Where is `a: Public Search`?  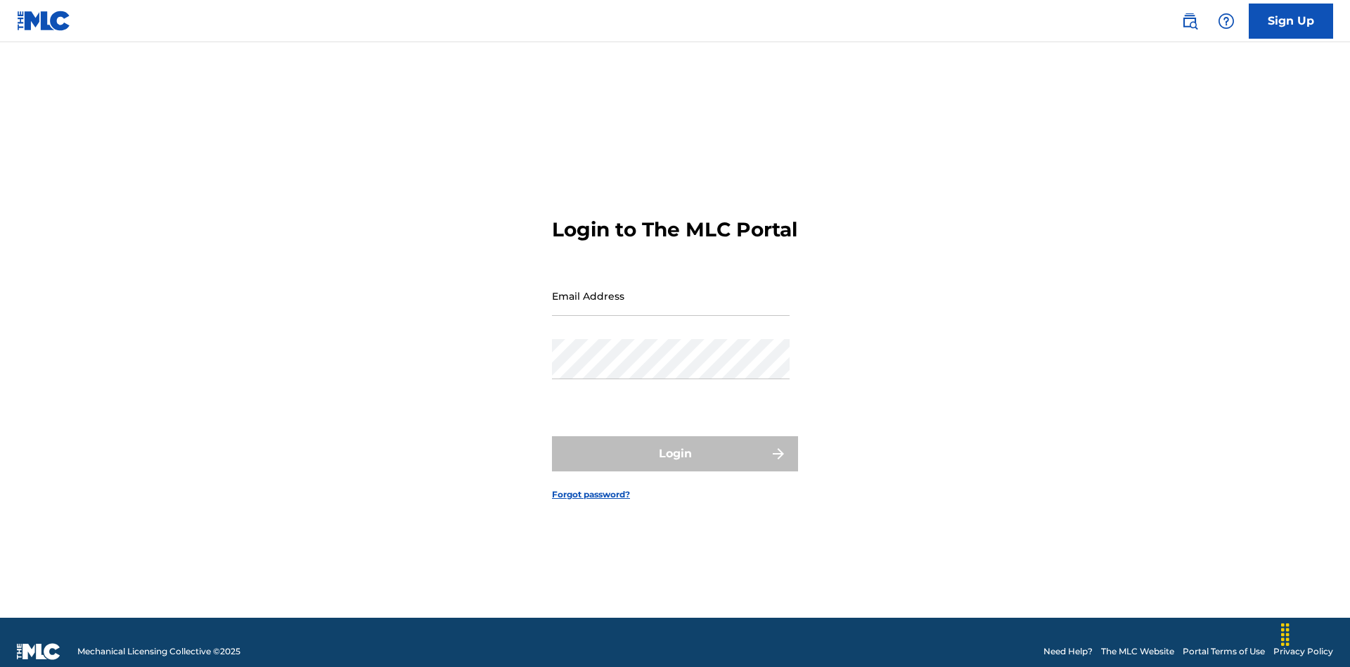
a: Public Search is located at coordinates (1190, 21).